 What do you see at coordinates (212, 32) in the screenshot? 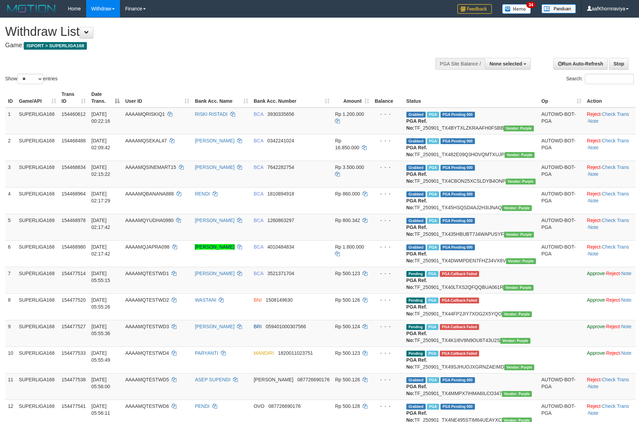
I see `h1: Withdraw List` at bounding box center [212, 32].